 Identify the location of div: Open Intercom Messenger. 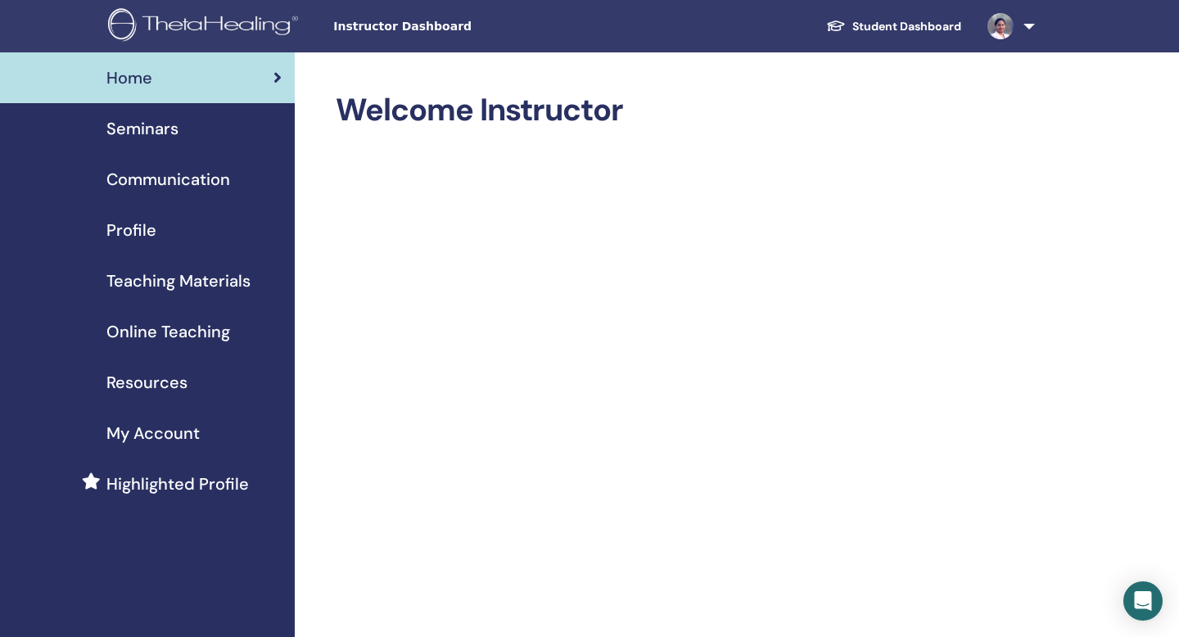
(1143, 601).